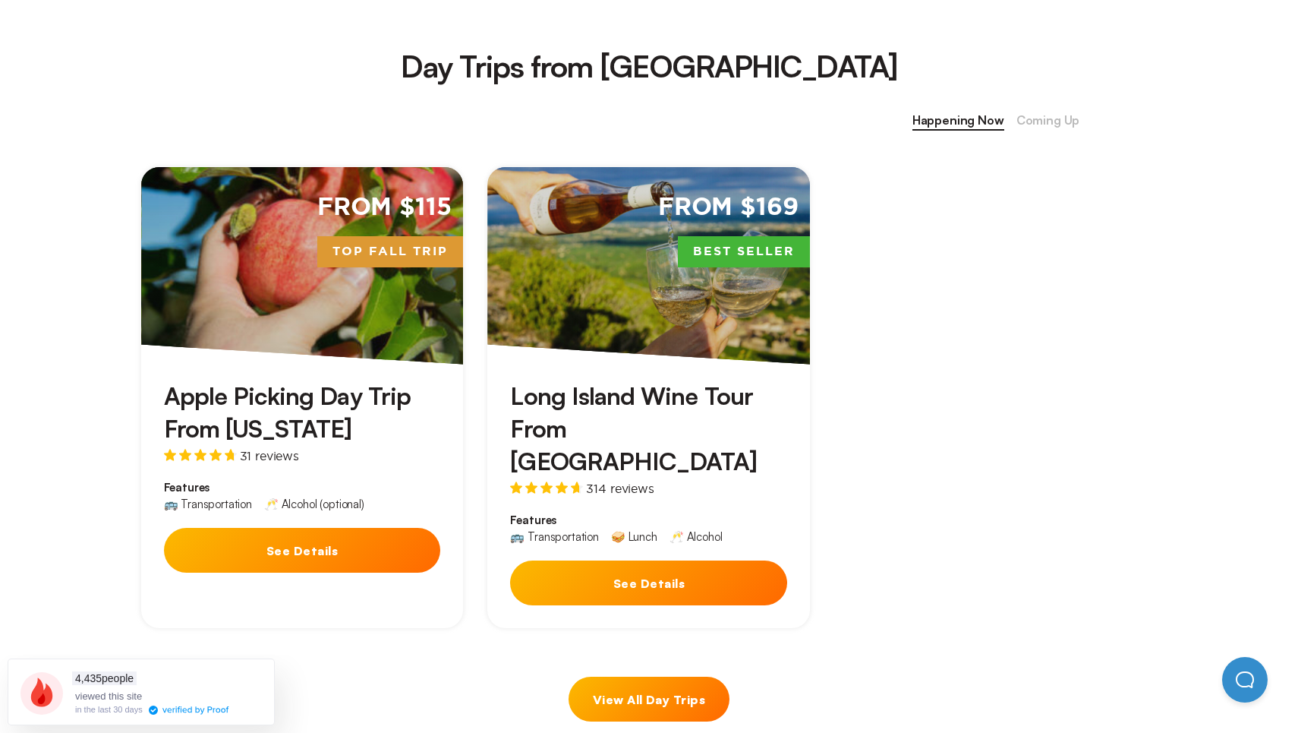  I want to click on span: From $169, so click(728, 207).